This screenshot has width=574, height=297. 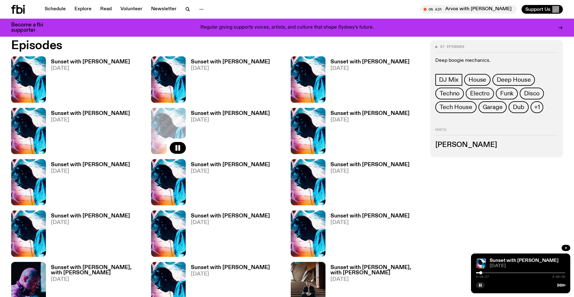 What do you see at coordinates (496, 132) in the screenshot?
I see `h2: Hosts` at bounding box center [496, 132].